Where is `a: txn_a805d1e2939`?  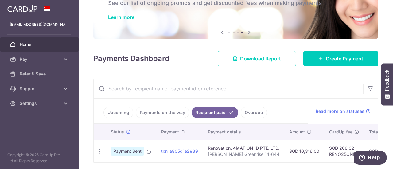
a: txn_a805d1e2939 is located at coordinates (180, 151).